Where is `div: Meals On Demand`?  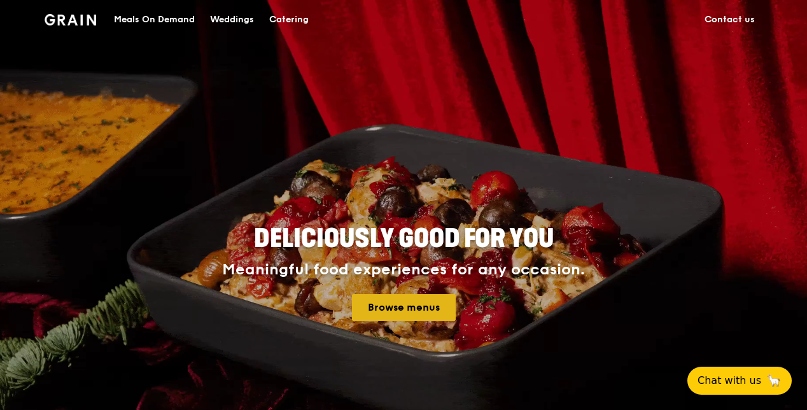
div: Meals On Demand is located at coordinates (154, 20).